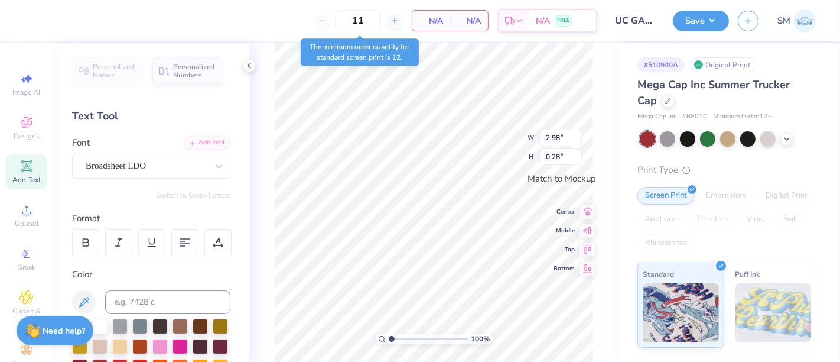 The height and width of the screenshot is (362, 840). Describe the element at coordinates (564, 268) in the screenshot. I see `span: Bottom` at that location.